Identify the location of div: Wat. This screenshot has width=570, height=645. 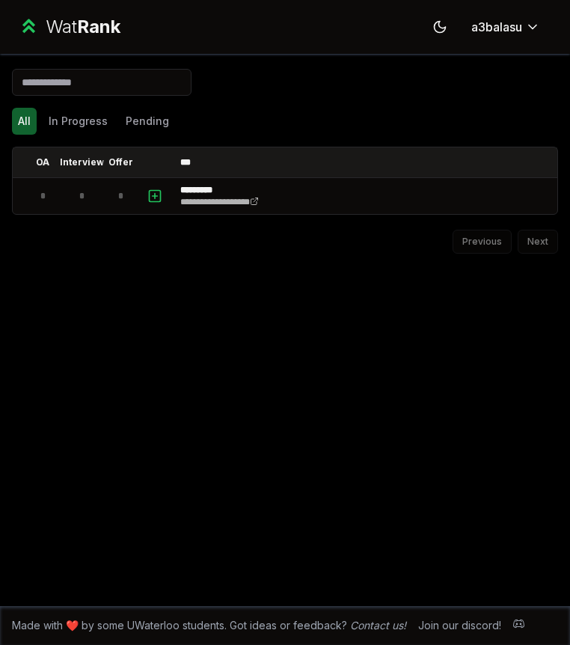
(83, 27).